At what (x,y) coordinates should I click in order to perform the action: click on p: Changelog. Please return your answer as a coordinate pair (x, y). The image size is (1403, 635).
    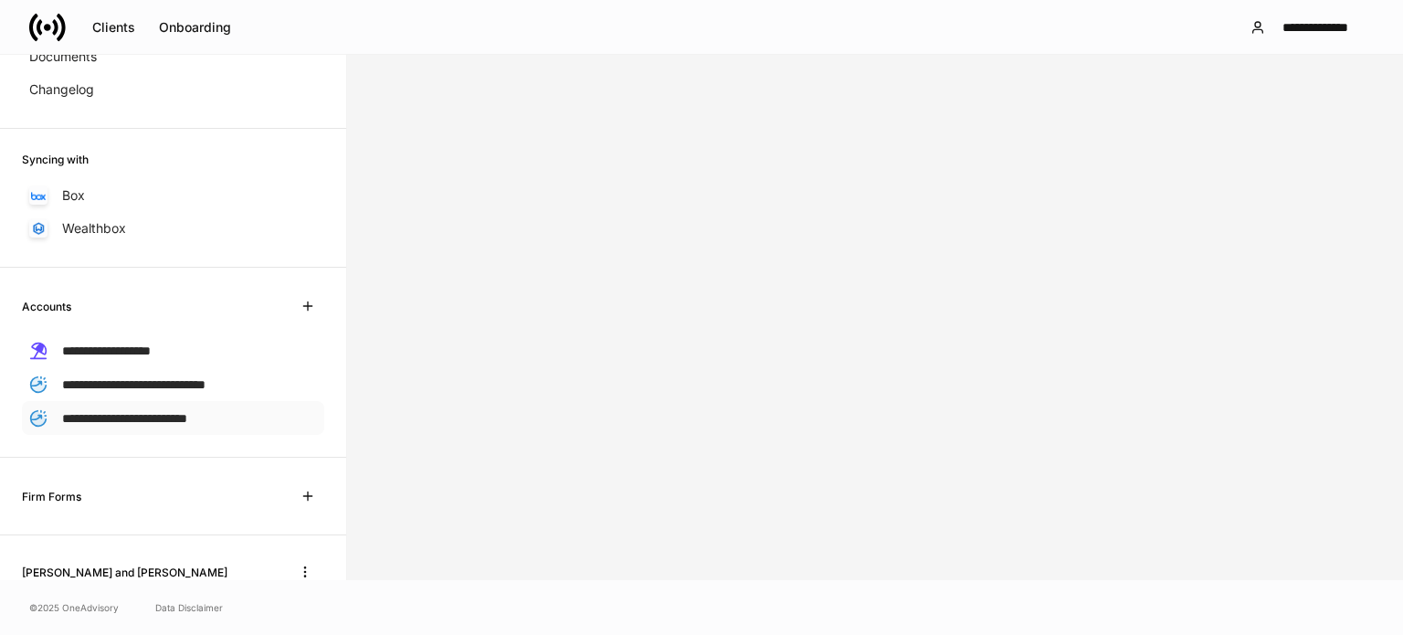
    Looking at the image, I should click on (61, 90).